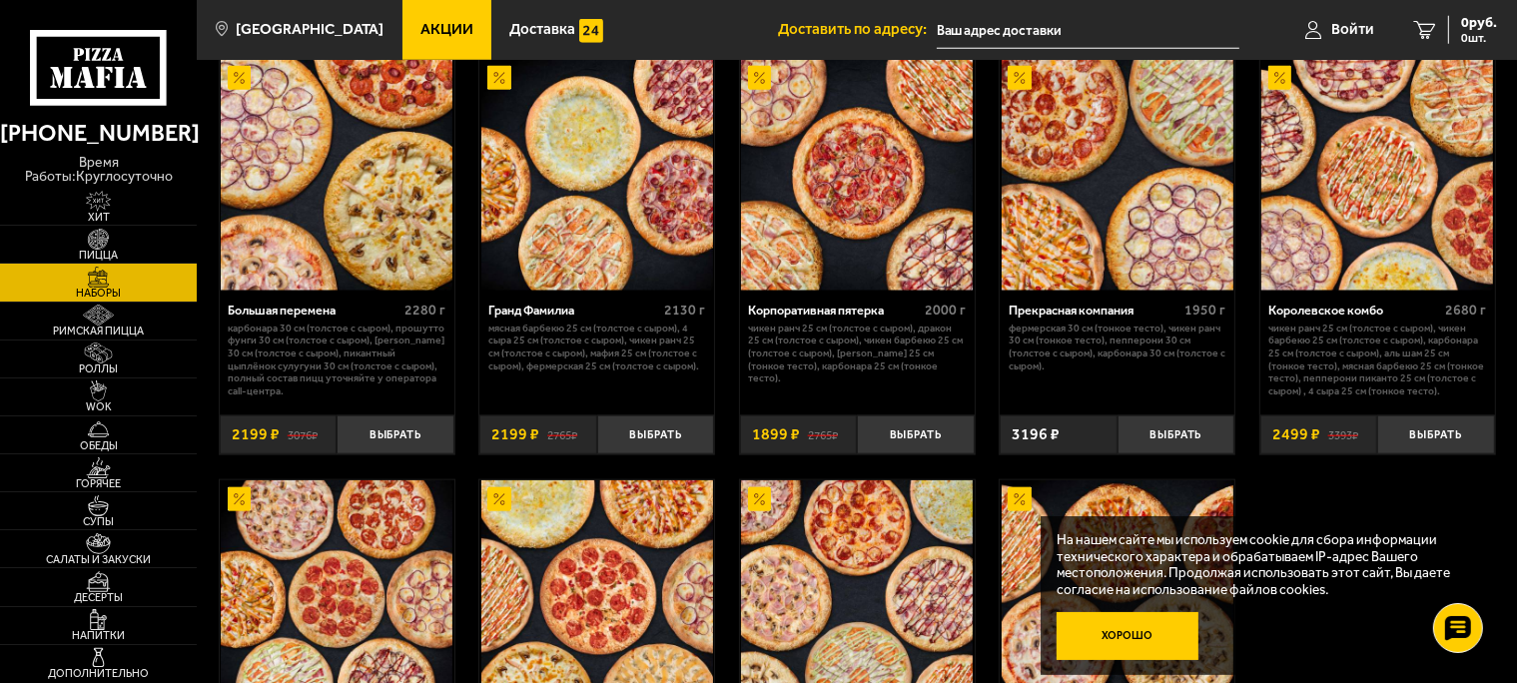 This screenshot has width=1517, height=683. What do you see at coordinates (1353, 310) in the screenshot?
I see `div: Королевское комбо` at bounding box center [1353, 310].